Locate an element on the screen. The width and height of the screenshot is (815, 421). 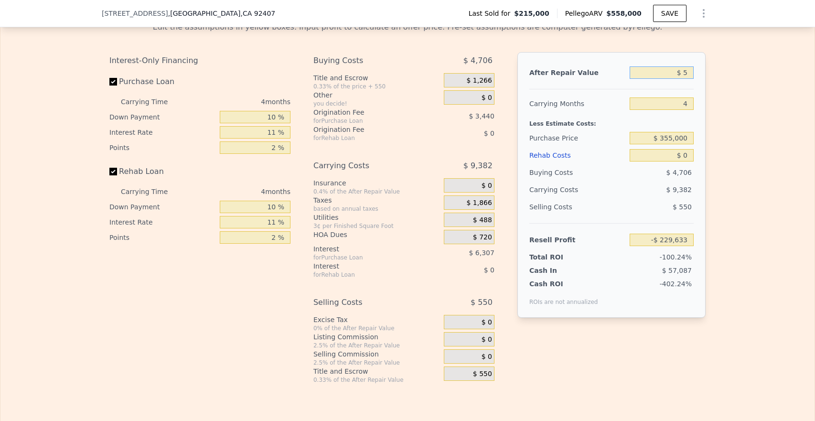
div: Utilities is located at coordinates (377, 217).